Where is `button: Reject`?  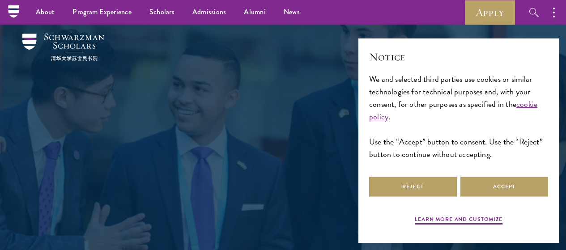 button: Reject is located at coordinates (413, 186).